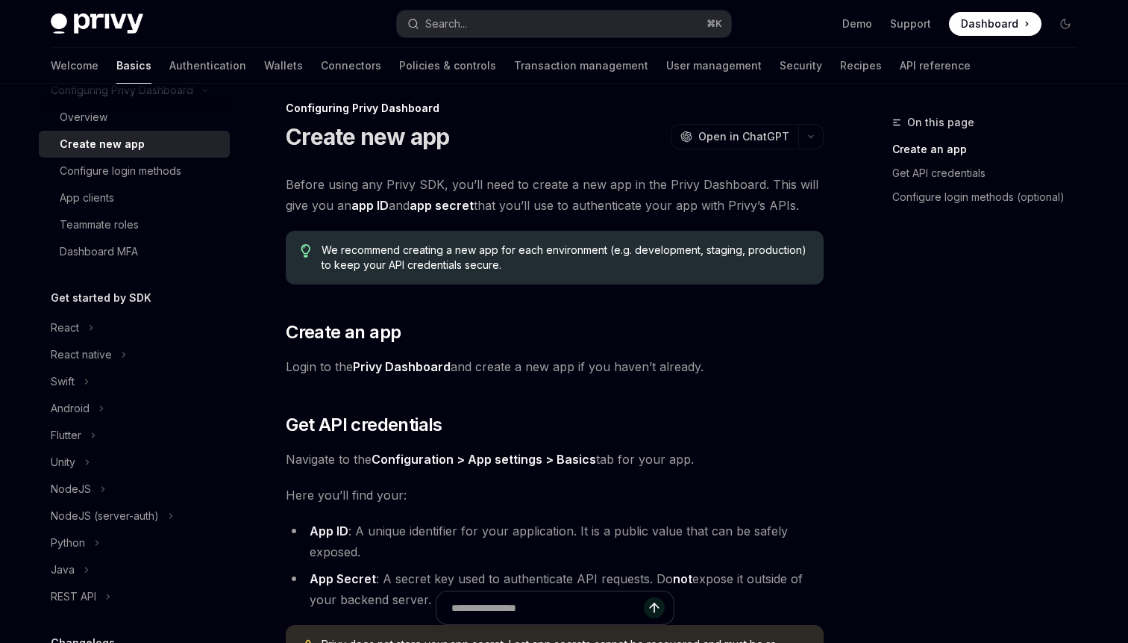 This screenshot has height=643, width=1128. Describe the element at coordinates (134, 144) in the screenshot. I see `a: Create new app` at that location.